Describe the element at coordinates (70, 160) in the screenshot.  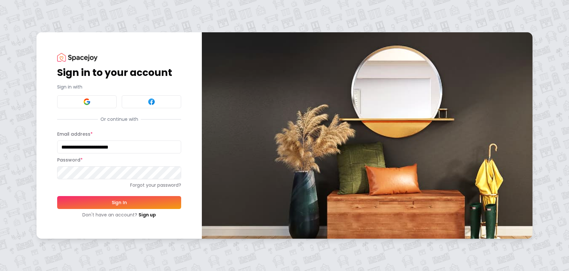
I see `label: Password` at that location.